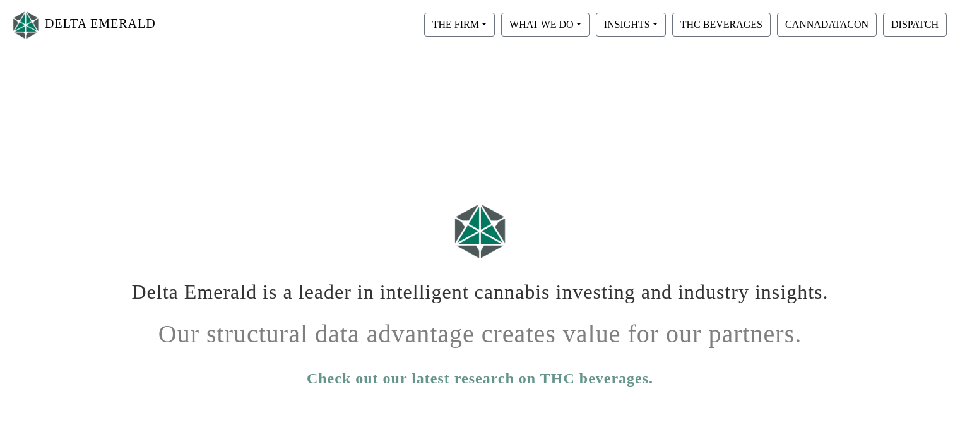 This screenshot has height=444, width=960. What do you see at coordinates (722, 25) in the screenshot?
I see `button: THC BEVERAGES` at bounding box center [722, 25].